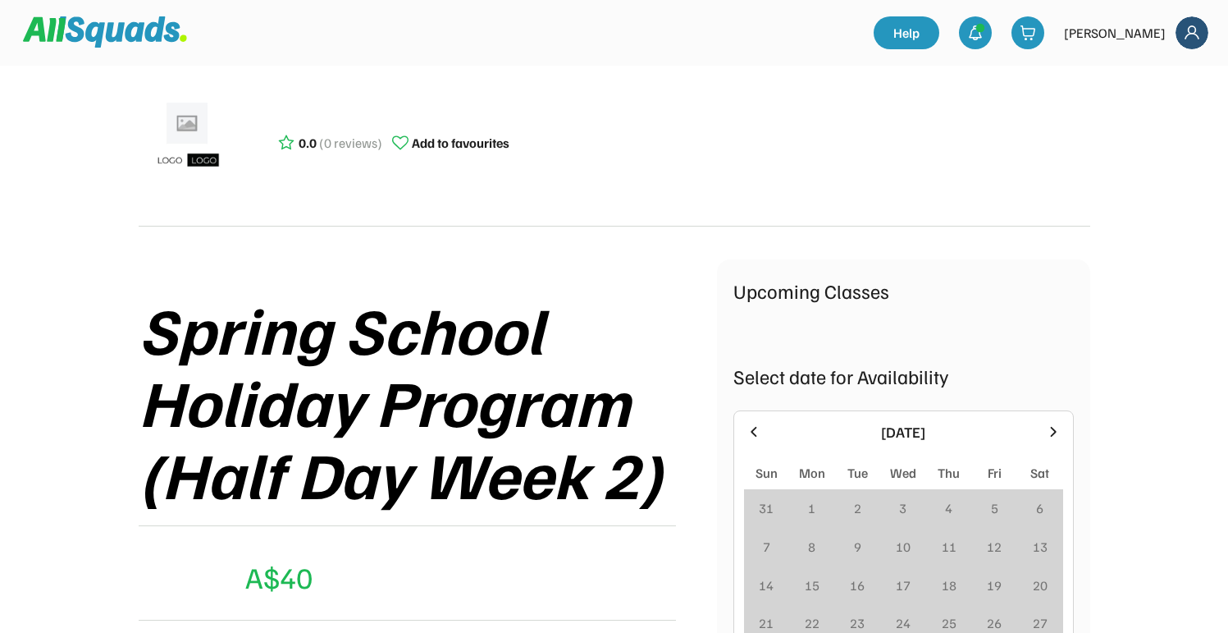 The height and width of the screenshot is (633, 1228). Describe the element at coordinates (907, 33) in the screenshot. I see `a: Help` at that location.